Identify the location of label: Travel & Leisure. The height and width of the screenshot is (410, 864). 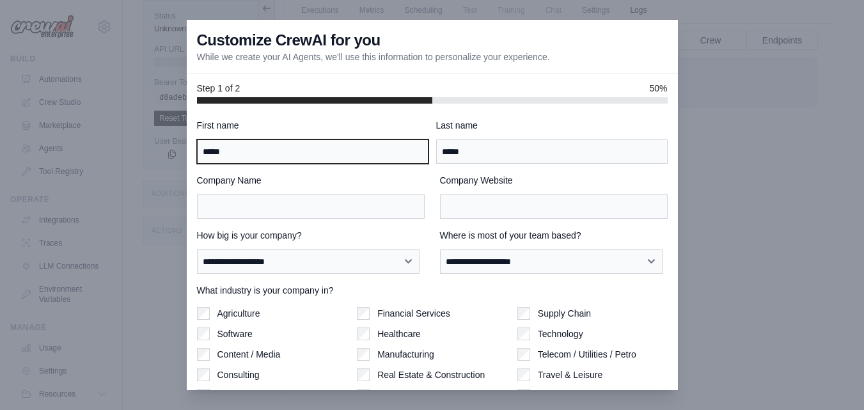
(570, 375).